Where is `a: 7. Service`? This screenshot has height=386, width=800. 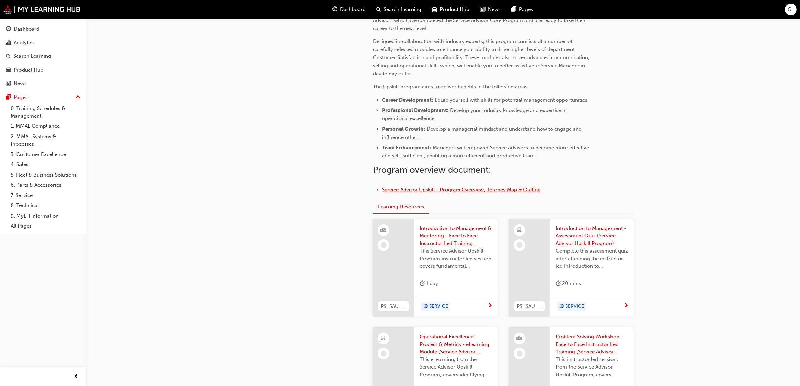
a: 7. Service is located at coordinates (45, 195).